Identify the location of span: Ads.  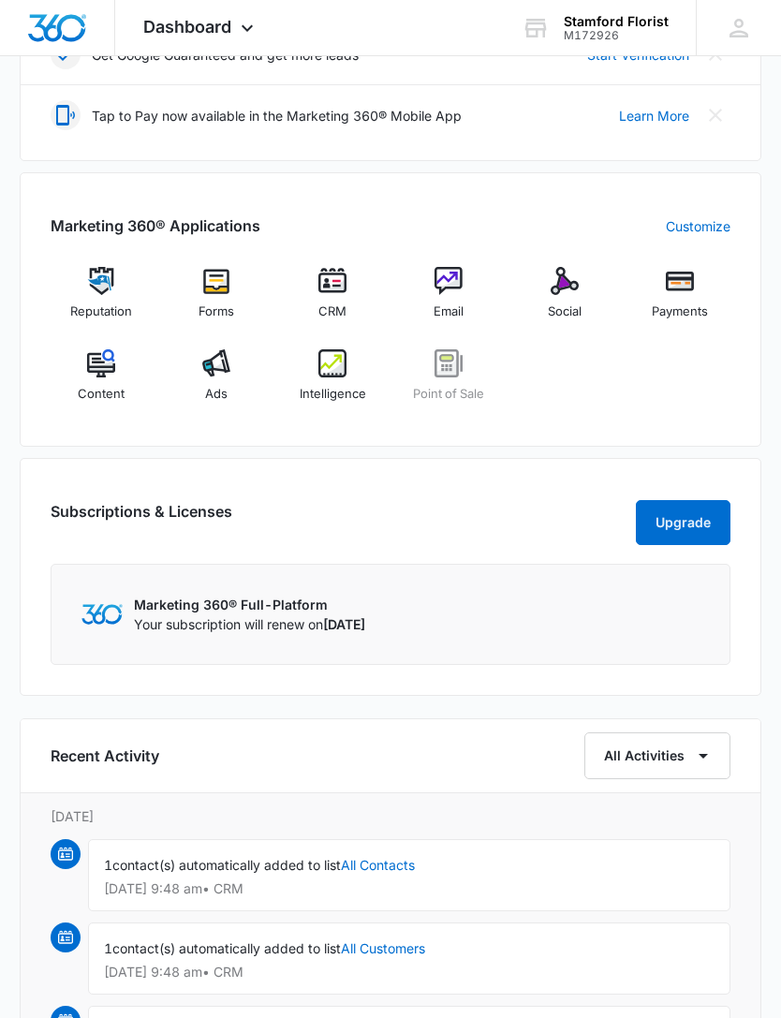
(216, 394).